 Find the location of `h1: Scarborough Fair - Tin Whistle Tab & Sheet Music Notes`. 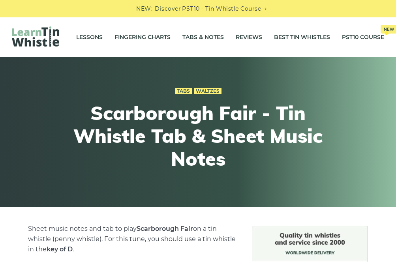

h1: Scarborough Fair - Tin Whistle Tab & Sheet Music Notes is located at coordinates (198, 136).